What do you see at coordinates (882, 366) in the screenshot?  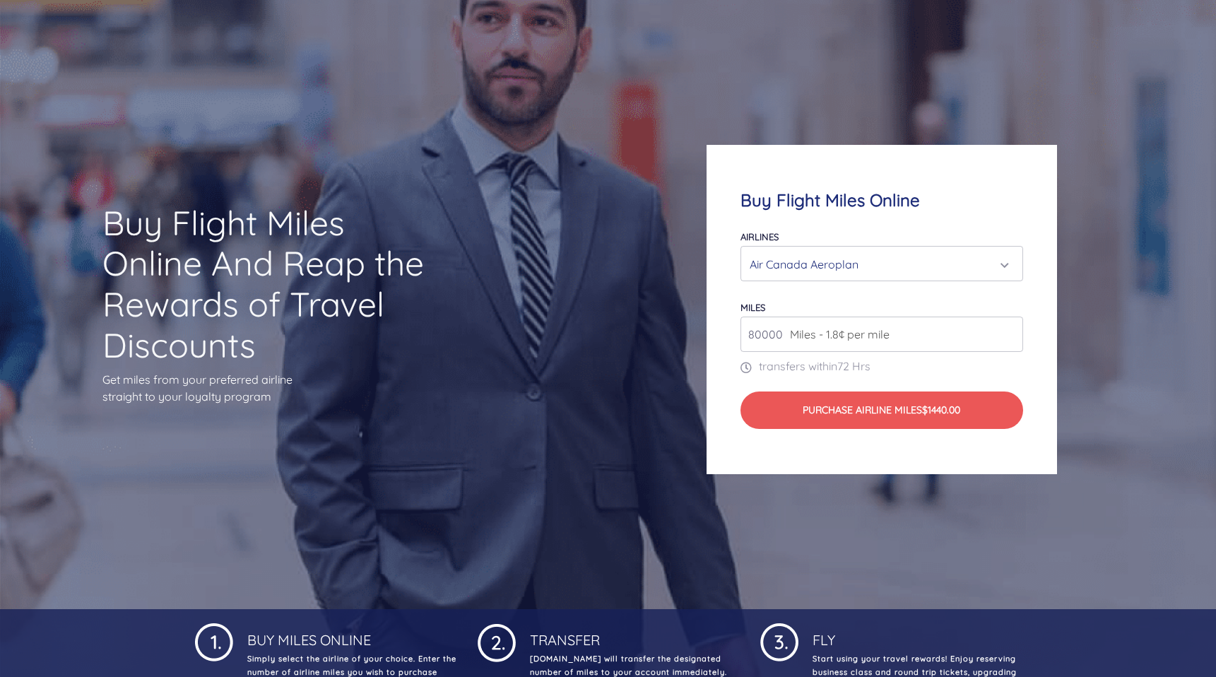 I see `p: transfers within` at bounding box center [882, 366].